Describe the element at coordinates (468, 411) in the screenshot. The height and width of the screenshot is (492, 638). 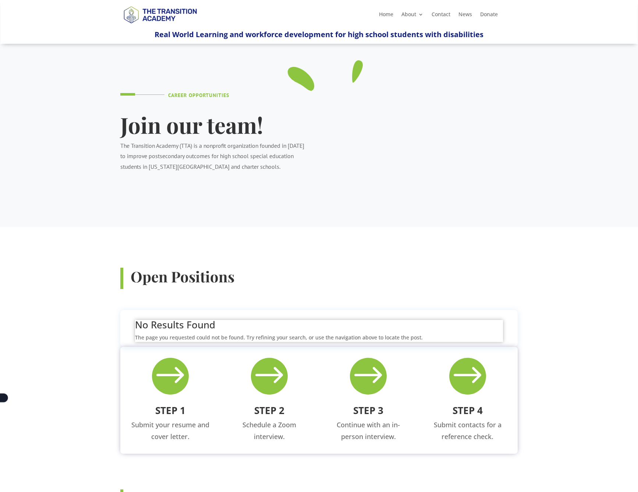
I see `span: STEP 4` at that location.